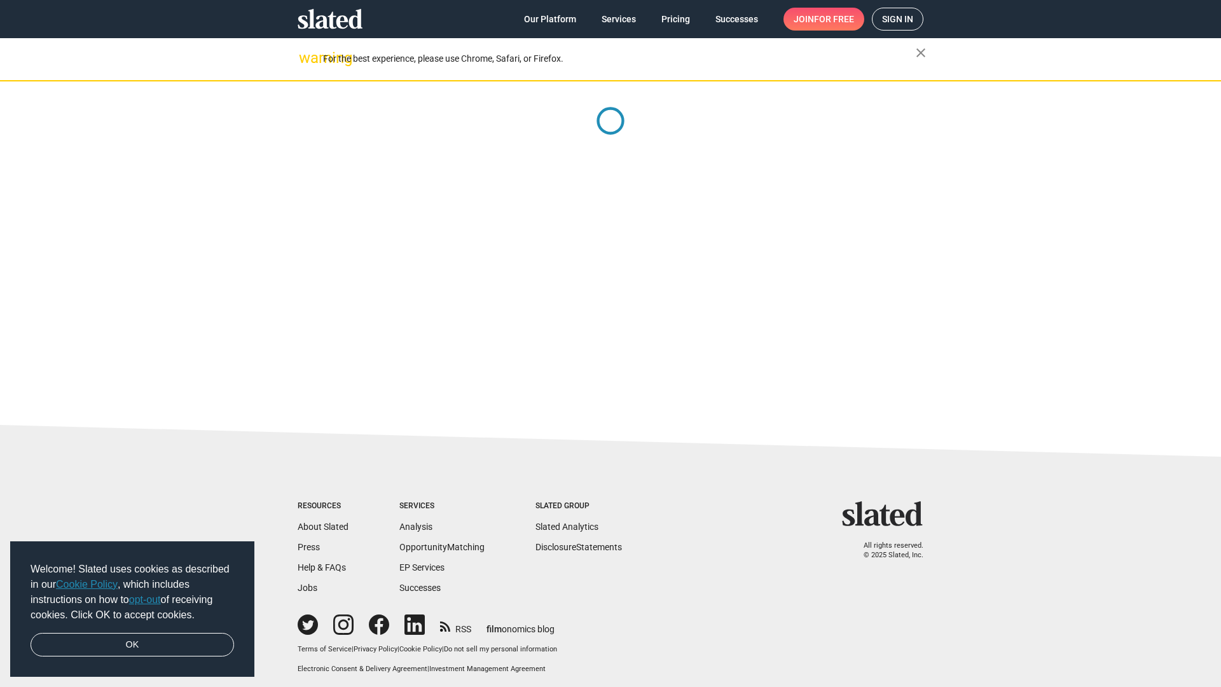 Image resolution: width=1221 pixels, height=687 pixels. I want to click on a: DisclosureStatements, so click(579, 547).